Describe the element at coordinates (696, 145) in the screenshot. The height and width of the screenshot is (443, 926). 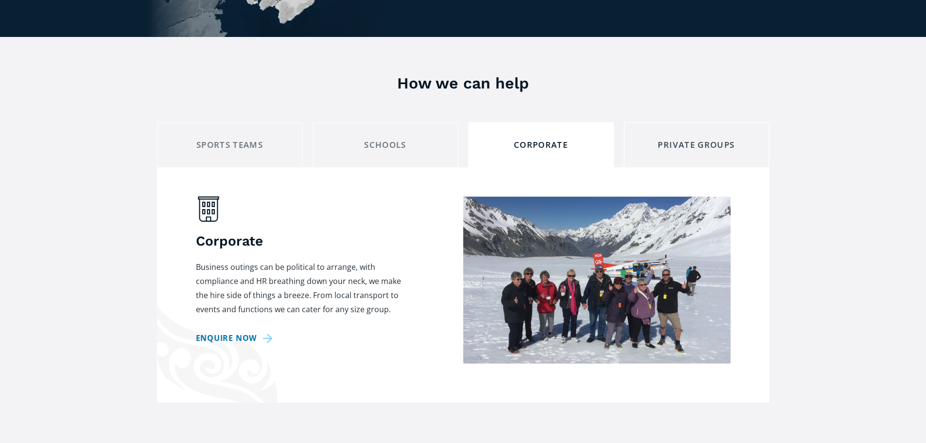
I see `div: private groups` at that location.